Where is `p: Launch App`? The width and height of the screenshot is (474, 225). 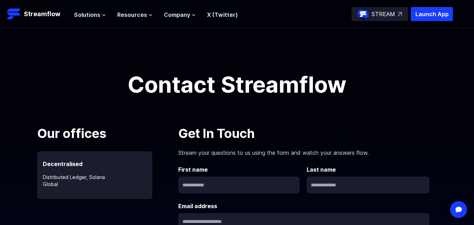 p: Launch App is located at coordinates (432, 14).